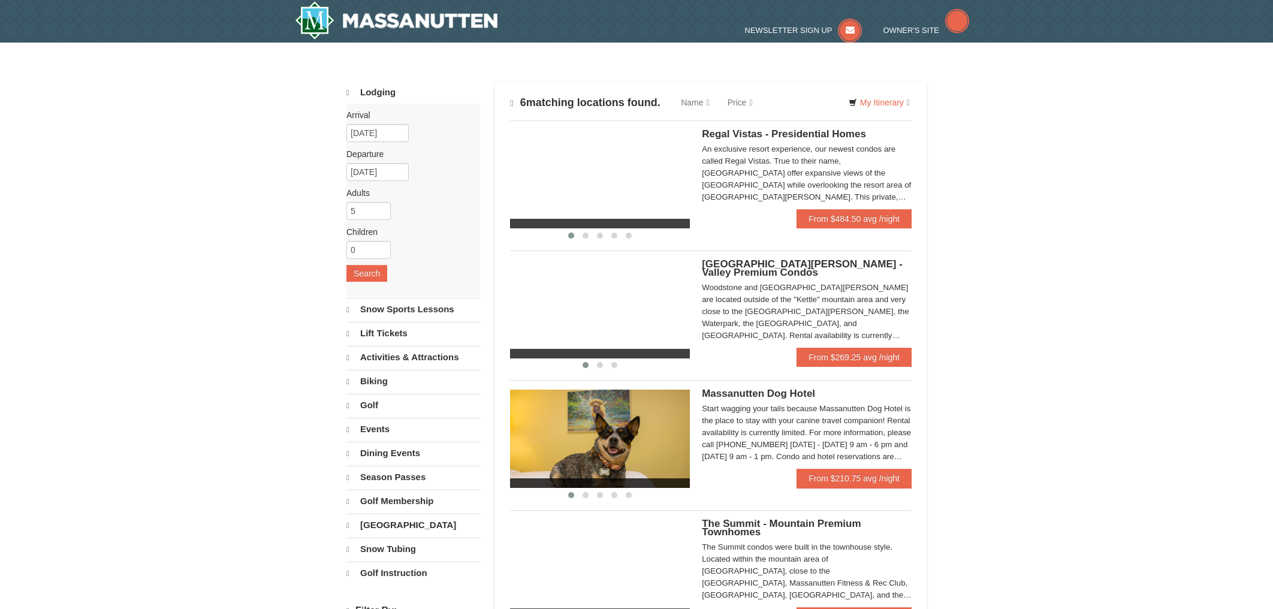 The image size is (1273, 609). What do you see at coordinates (807, 433) in the screenshot?
I see `div: Start wagging your tails because Massanutten Dog Hotel is the place to stay with your canine trav...` at bounding box center [807, 433].